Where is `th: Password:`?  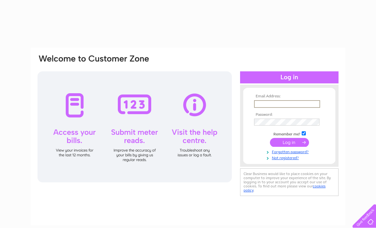 th: Password: is located at coordinates (289, 115).